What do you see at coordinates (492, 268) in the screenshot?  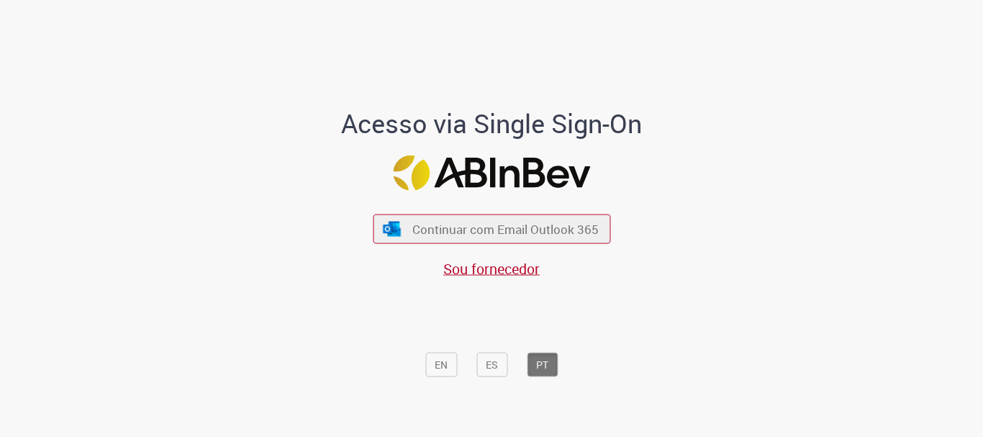 I see `span: Sou fornecedor` at bounding box center [492, 268].